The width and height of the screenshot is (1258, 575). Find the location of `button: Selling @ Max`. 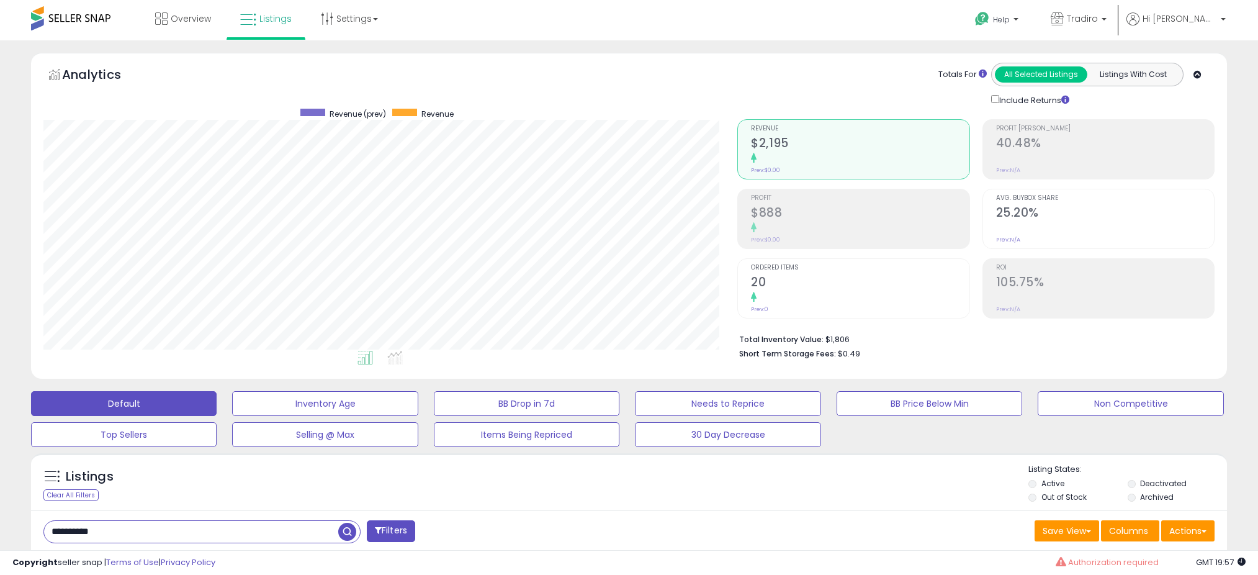

button: Selling @ Max is located at coordinates (325, 435).